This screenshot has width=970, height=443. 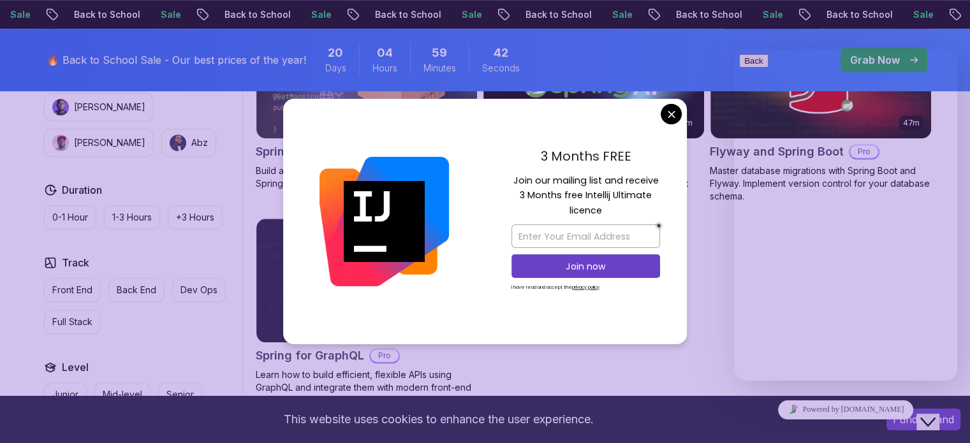 What do you see at coordinates (180, 395) in the screenshot?
I see `button: Senior` at bounding box center [180, 395].